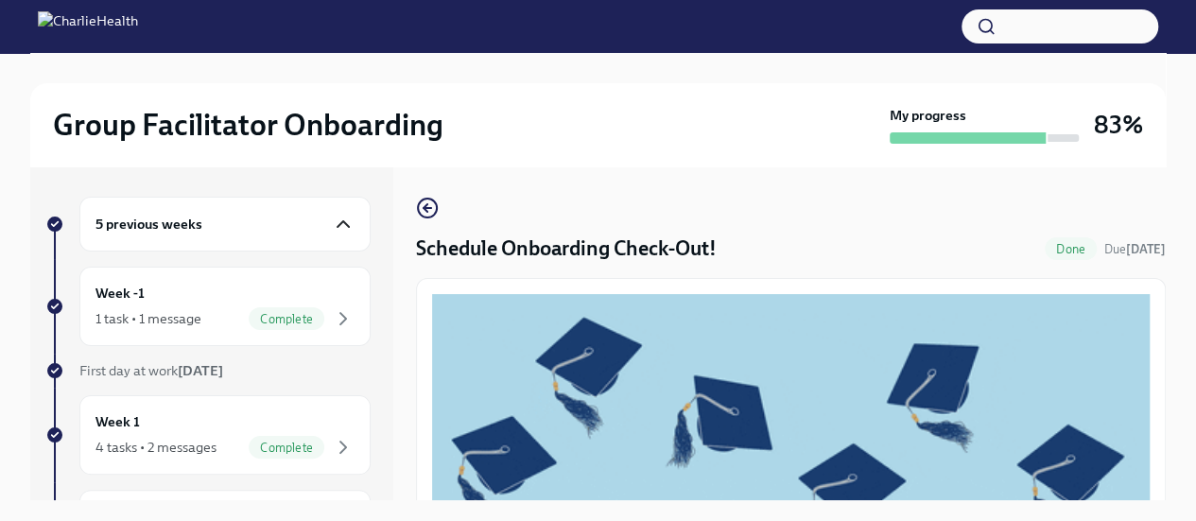  Describe the element at coordinates (1135, 249) in the screenshot. I see `span: August 23rd, 2025 10:00` at that location.